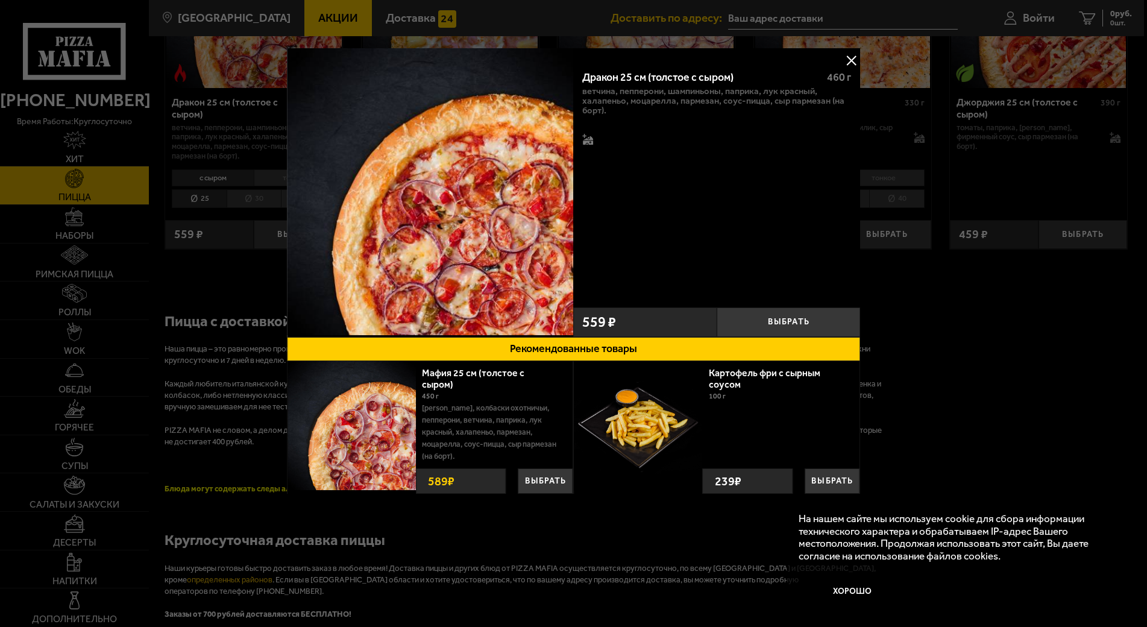 Image resolution: width=1147 pixels, height=627 pixels. Describe the element at coordinates (852, 591) in the screenshot. I see `button: Хорошо` at that location.